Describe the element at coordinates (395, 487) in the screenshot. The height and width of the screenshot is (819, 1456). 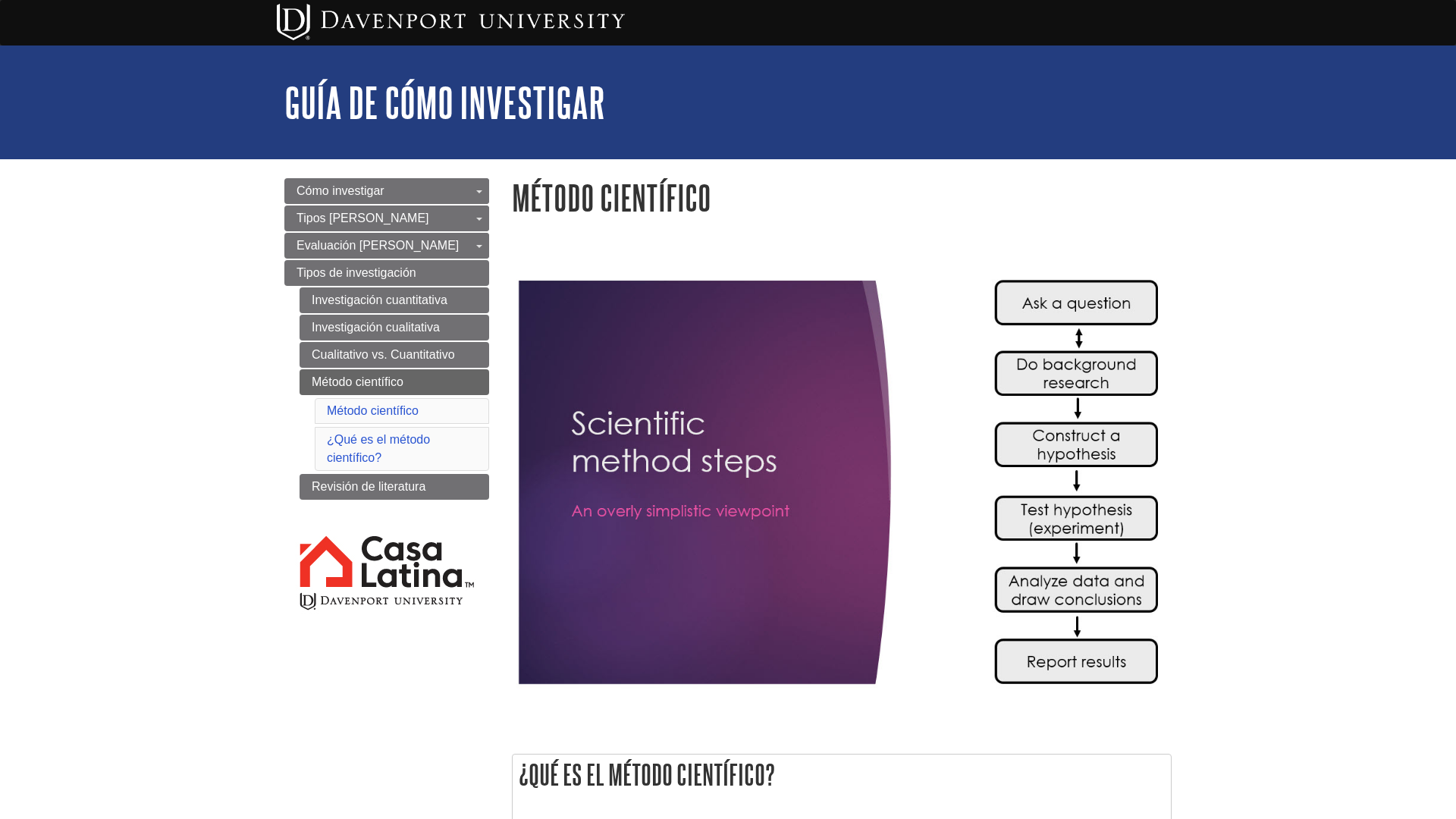
I see `a: Revisión de literatura` at that location.